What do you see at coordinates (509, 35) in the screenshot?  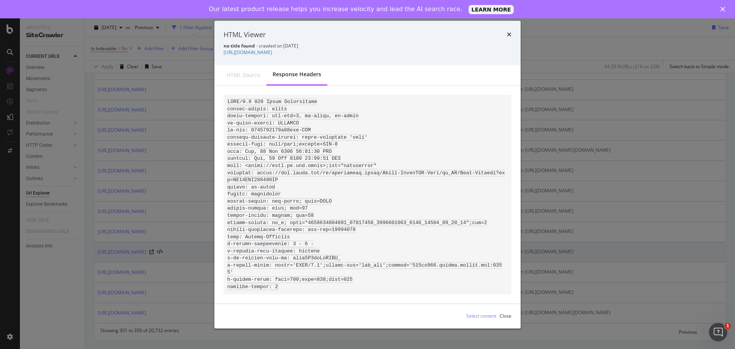 I see `div: times` at bounding box center [509, 35].